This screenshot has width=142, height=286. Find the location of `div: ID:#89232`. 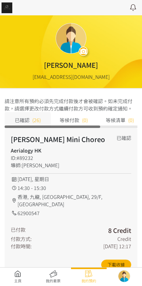

div: ID:#89232 is located at coordinates (59, 158).